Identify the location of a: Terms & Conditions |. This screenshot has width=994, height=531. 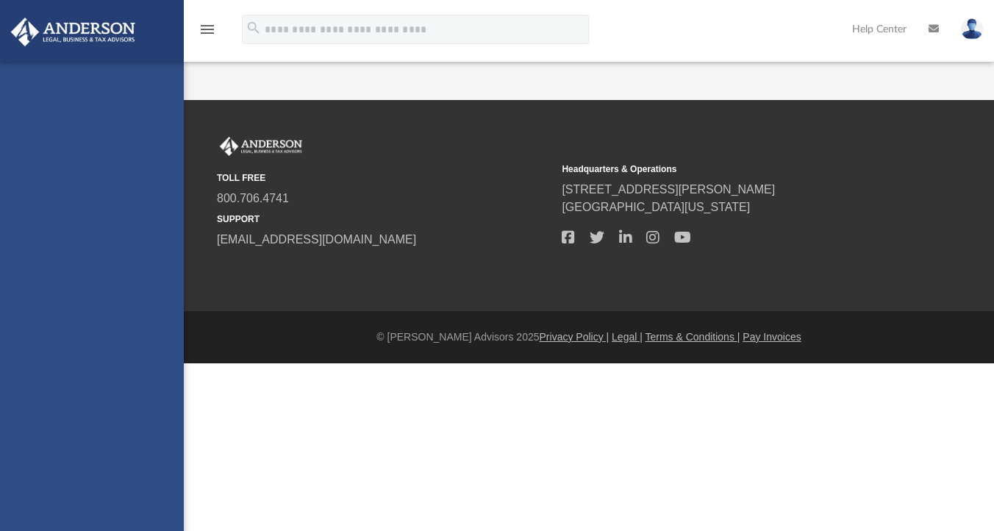
(693, 337).